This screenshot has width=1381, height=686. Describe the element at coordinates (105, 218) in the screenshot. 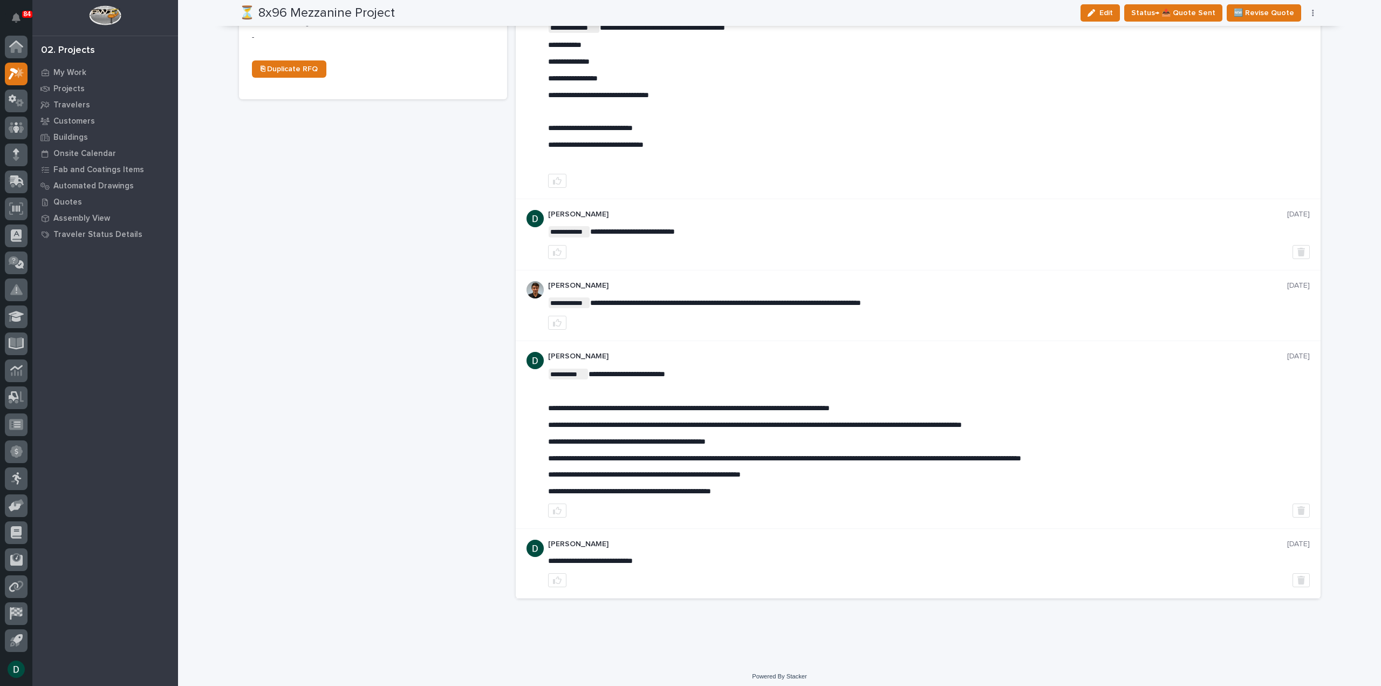

I see `a: Assembly View` at that location.